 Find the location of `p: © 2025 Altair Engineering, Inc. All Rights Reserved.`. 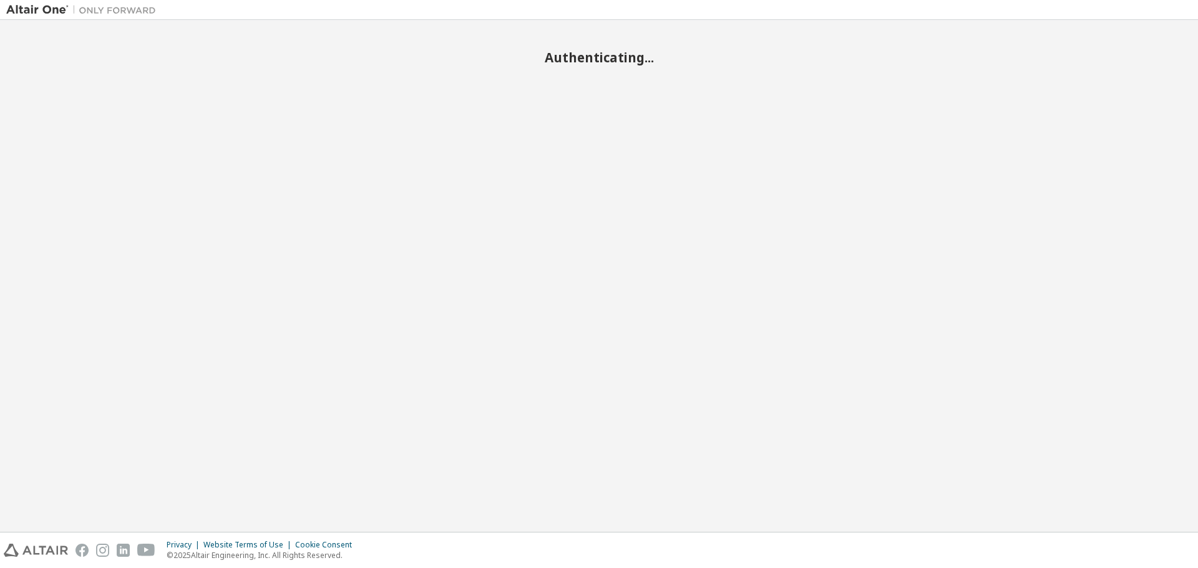

p: © 2025 Altair Engineering, Inc. All Rights Reserved. is located at coordinates (263, 555).